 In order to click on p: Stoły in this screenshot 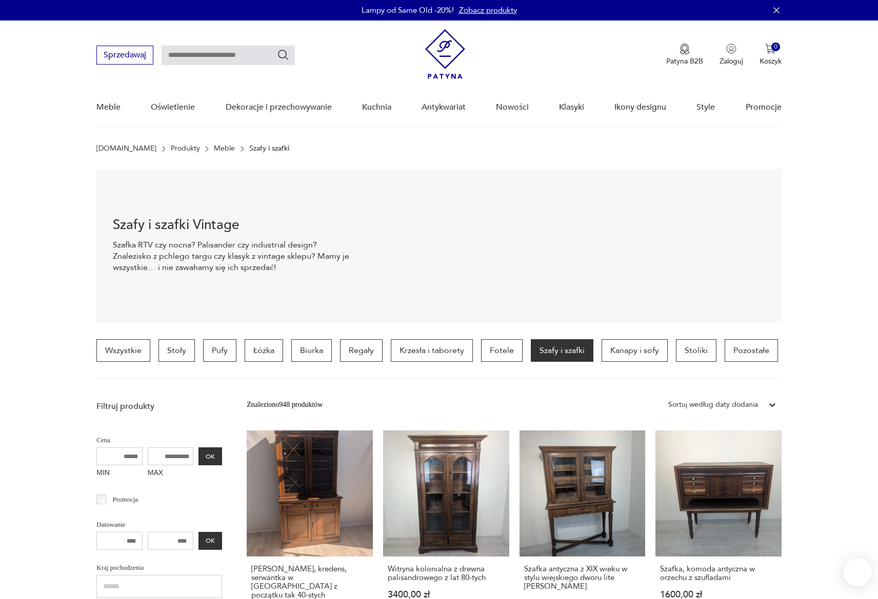, I will do `click(176, 351)`.